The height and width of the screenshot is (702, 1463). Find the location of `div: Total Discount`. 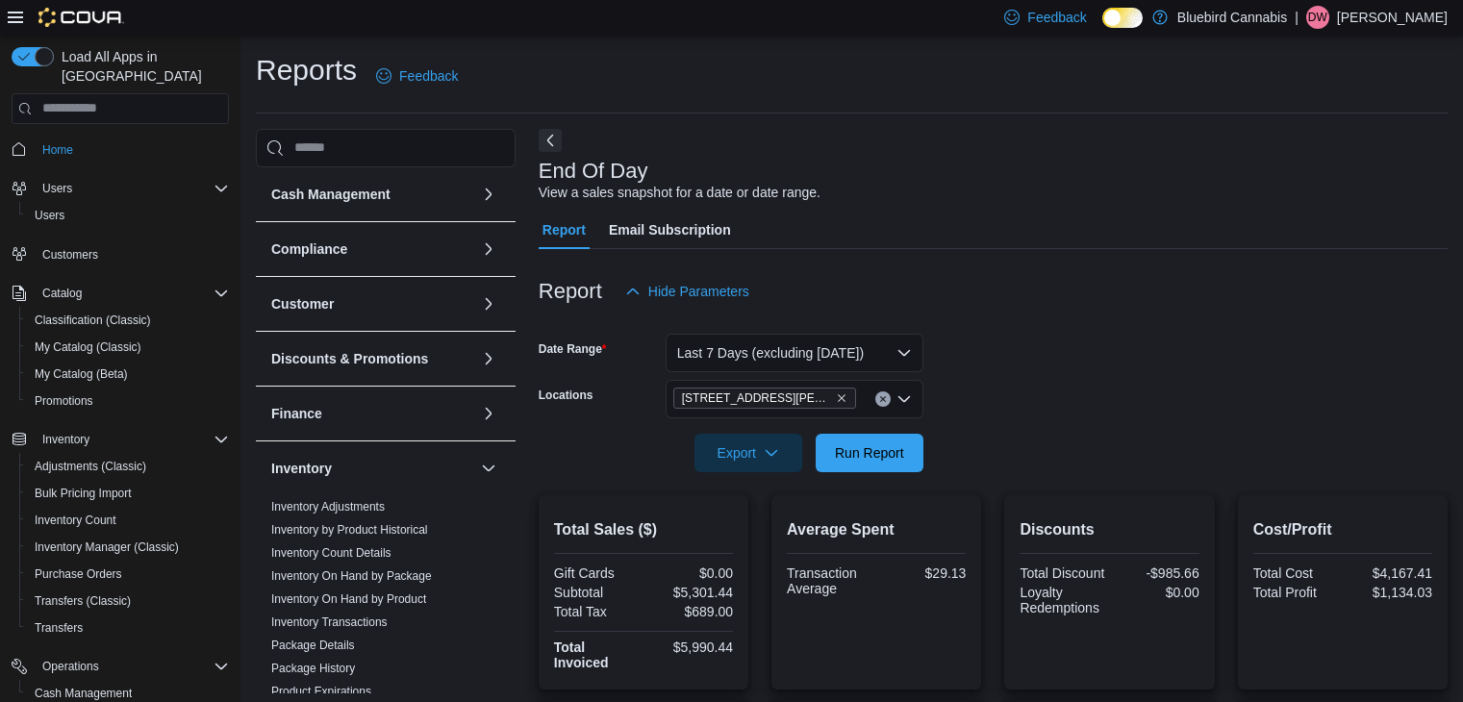

div: Total Discount is located at coordinates (1062, 573).